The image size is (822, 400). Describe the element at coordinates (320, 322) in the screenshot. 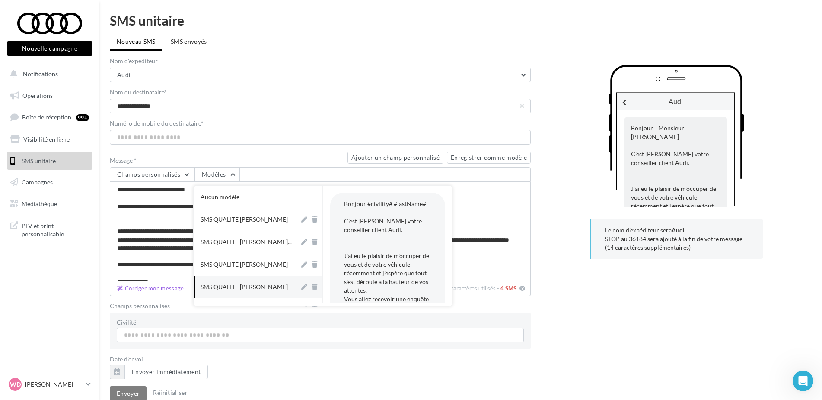

I see `div: Civilité` at that location.